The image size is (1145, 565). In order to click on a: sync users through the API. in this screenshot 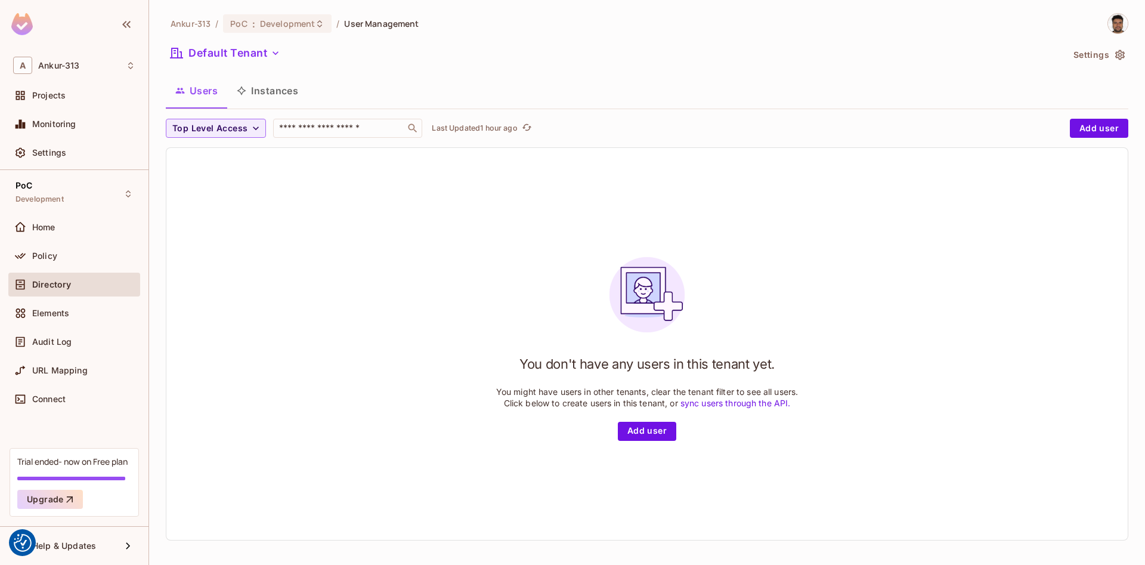, I will do `click(735, 402)`.